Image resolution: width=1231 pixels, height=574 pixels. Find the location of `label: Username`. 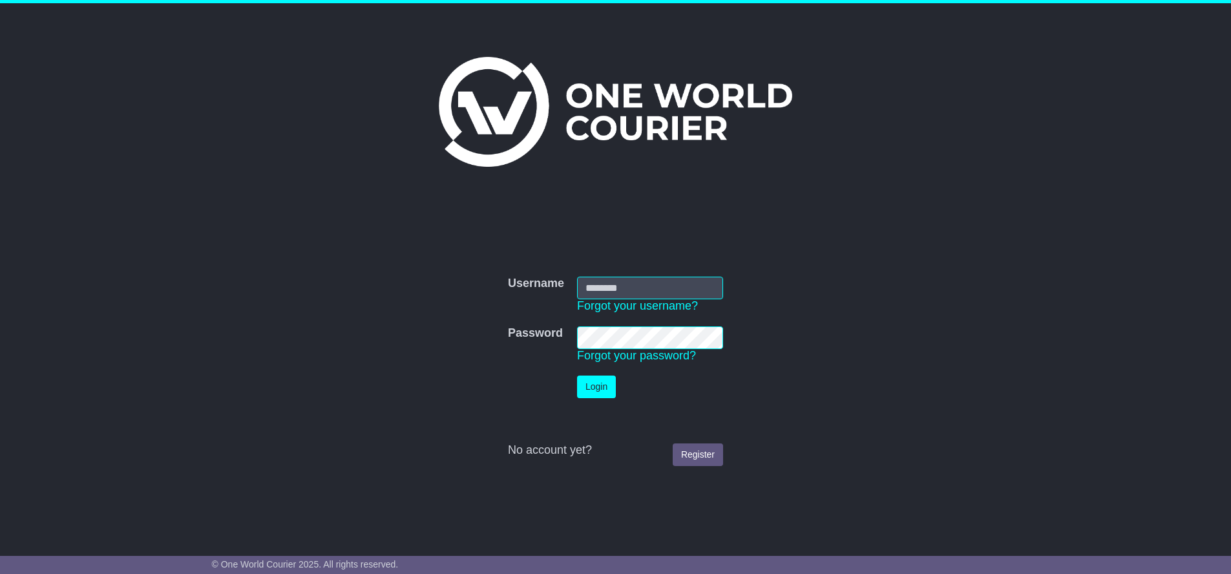

label: Username is located at coordinates (536, 284).